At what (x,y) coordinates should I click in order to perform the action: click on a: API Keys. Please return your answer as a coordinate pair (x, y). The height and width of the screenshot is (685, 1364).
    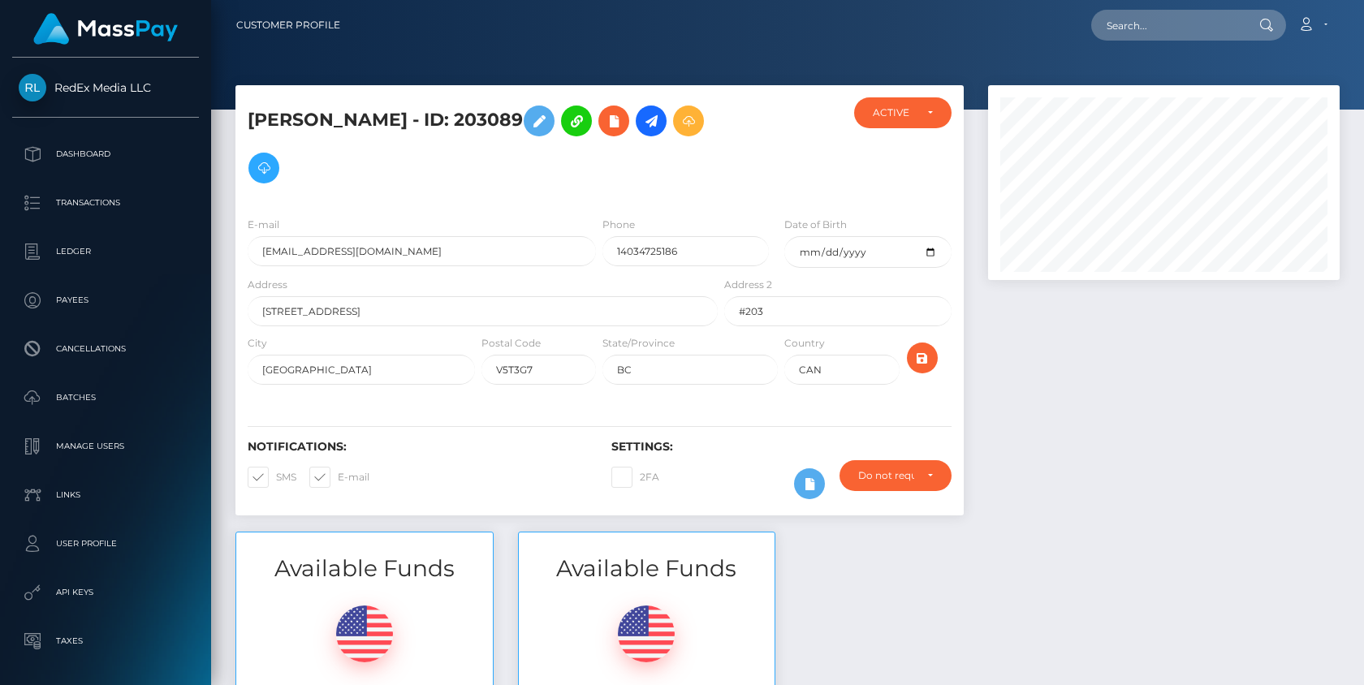
    Looking at the image, I should click on (106, 593).